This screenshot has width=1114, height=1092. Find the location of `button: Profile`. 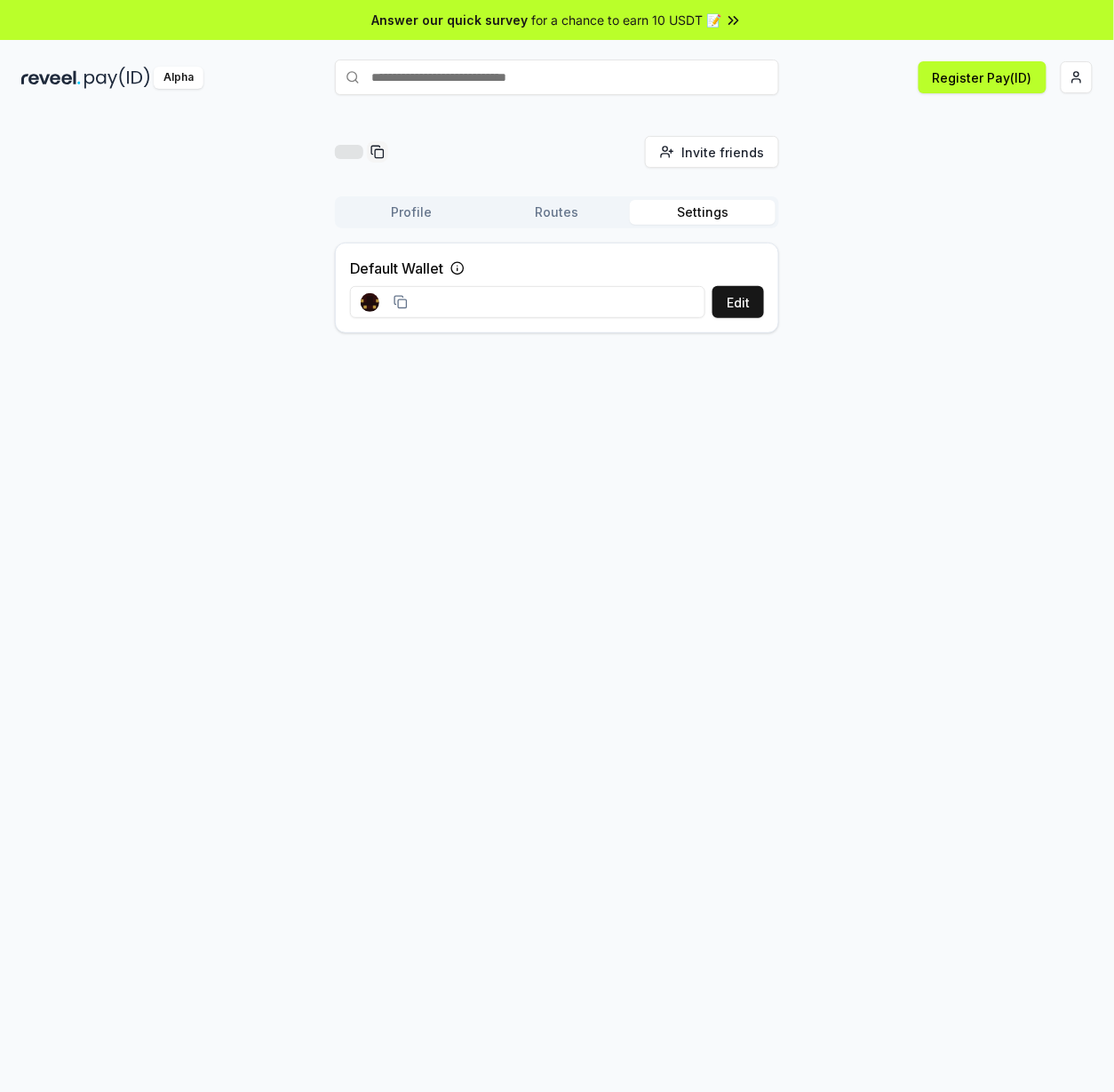

button: Profile is located at coordinates (411, 212).